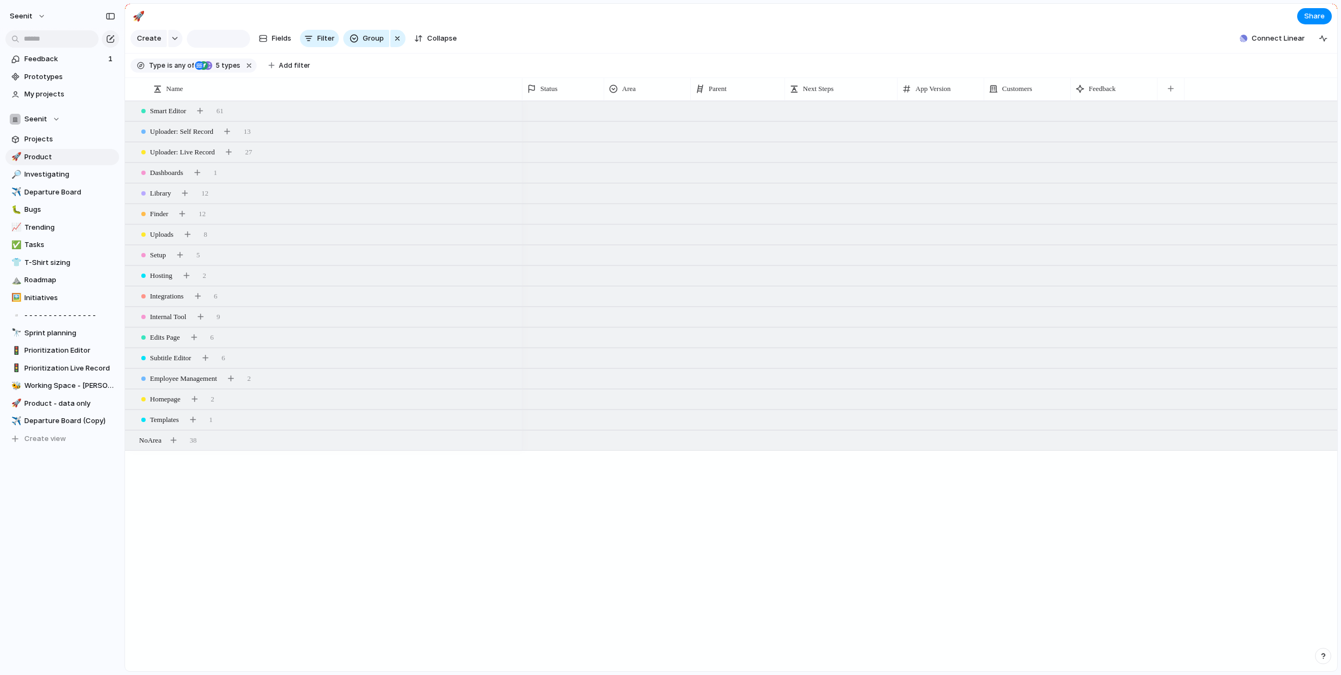 The width and height of the screenshot is (1341, 675). Describe the element at coordinates (168, 111) in the screenshot. I see `span: Smart Editor` at that location.